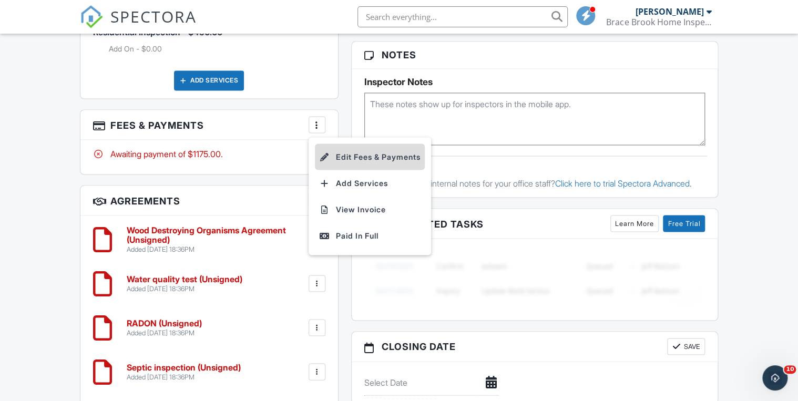 The width and height of the screenshot is (798, 401). Describe the element at coordinates (418, 346) in the screenshot. I see `span: Closing date` at that location.